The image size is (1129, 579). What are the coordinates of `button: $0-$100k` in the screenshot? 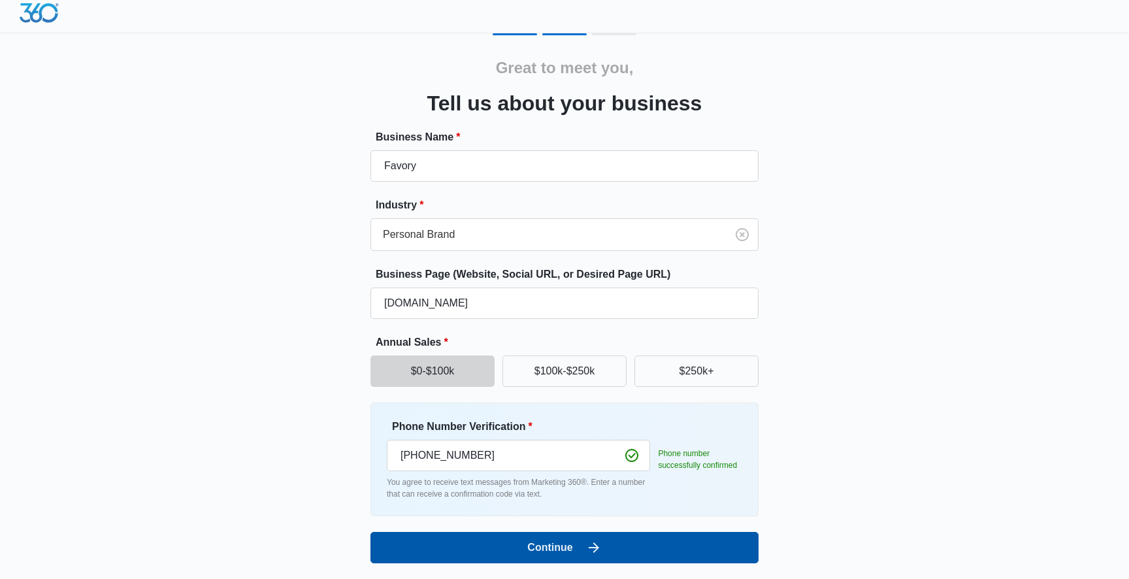 It's located at (433, 371).